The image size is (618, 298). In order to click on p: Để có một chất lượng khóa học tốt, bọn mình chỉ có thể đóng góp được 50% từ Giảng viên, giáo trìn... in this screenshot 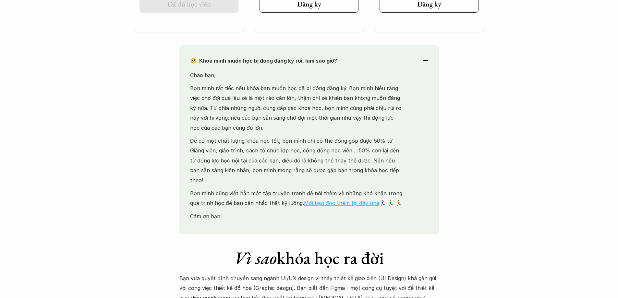, I will do `click(297, 160)`.